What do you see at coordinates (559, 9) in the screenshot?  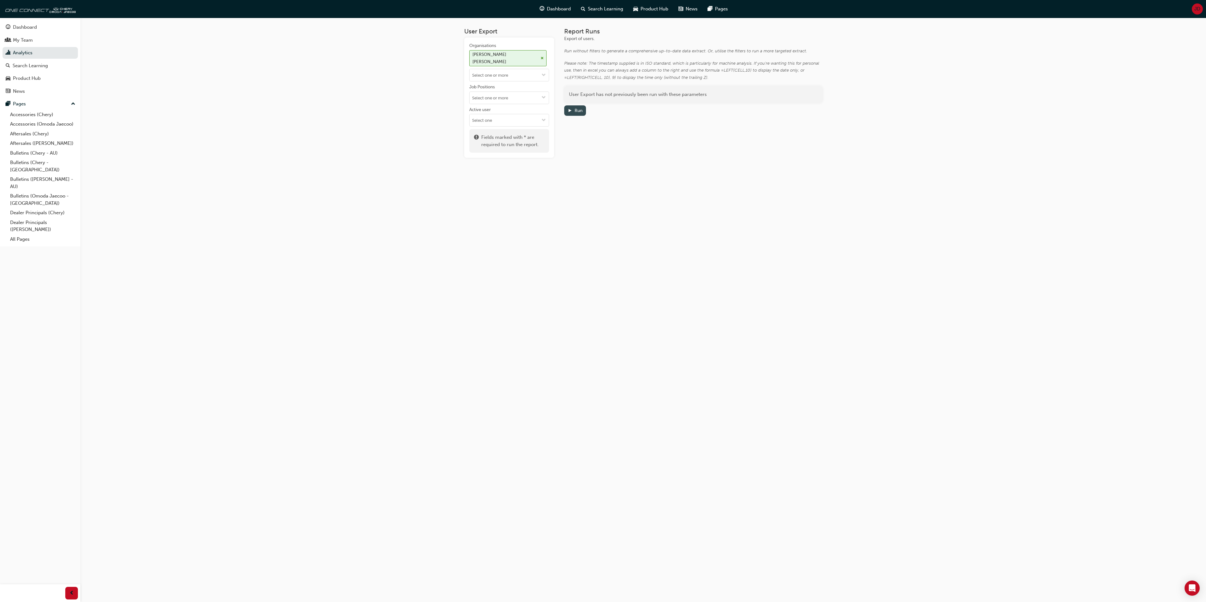 I see `span: Dashboard` at bounding box center [559, 9].